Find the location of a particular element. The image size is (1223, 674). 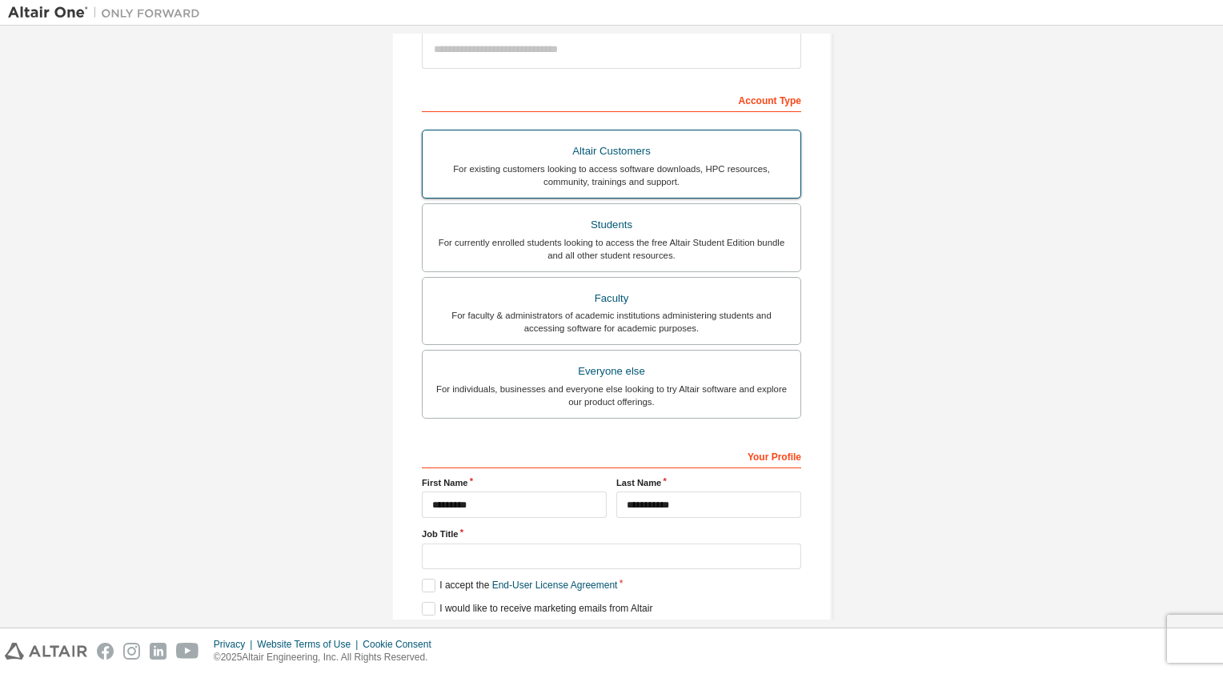

label: I accept the is located at coordinates (520, 585).